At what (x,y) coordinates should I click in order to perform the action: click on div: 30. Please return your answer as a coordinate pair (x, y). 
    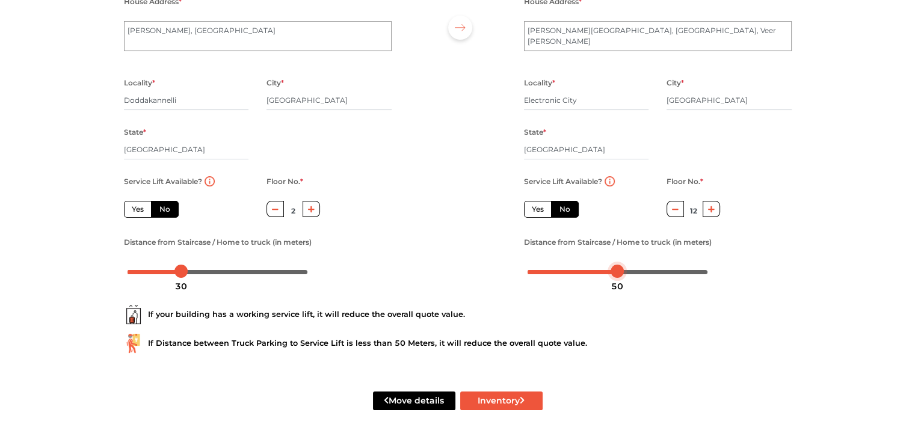
    Looking at the image, I should click on (181, 286).